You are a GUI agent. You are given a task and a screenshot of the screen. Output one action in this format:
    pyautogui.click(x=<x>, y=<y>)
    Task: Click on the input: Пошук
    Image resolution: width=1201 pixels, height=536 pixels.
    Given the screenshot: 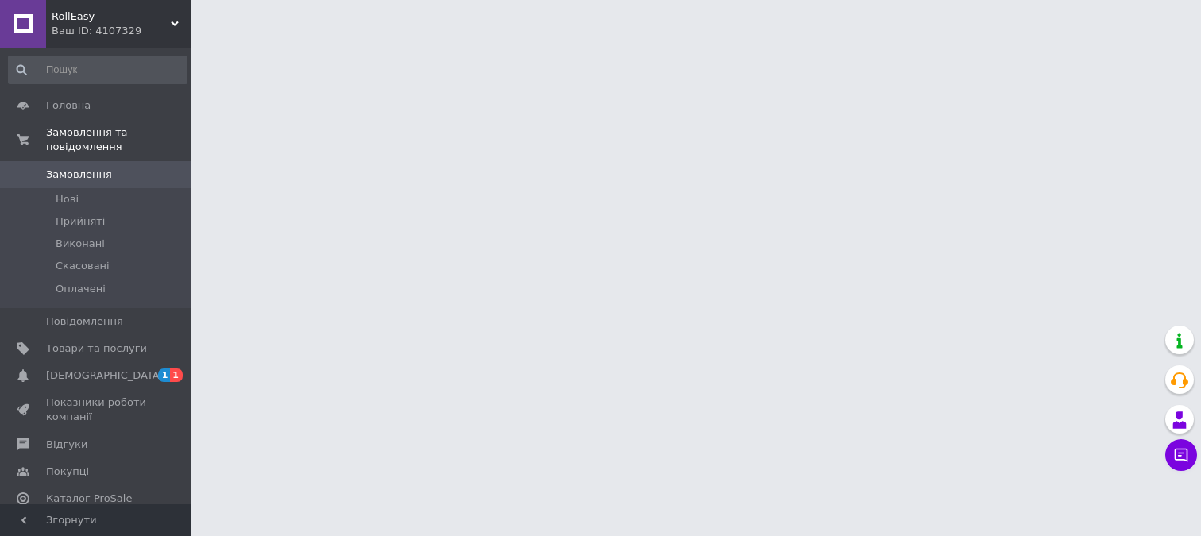 What is the action you would take?
    pyautogui.click(x=98, y=70)
    